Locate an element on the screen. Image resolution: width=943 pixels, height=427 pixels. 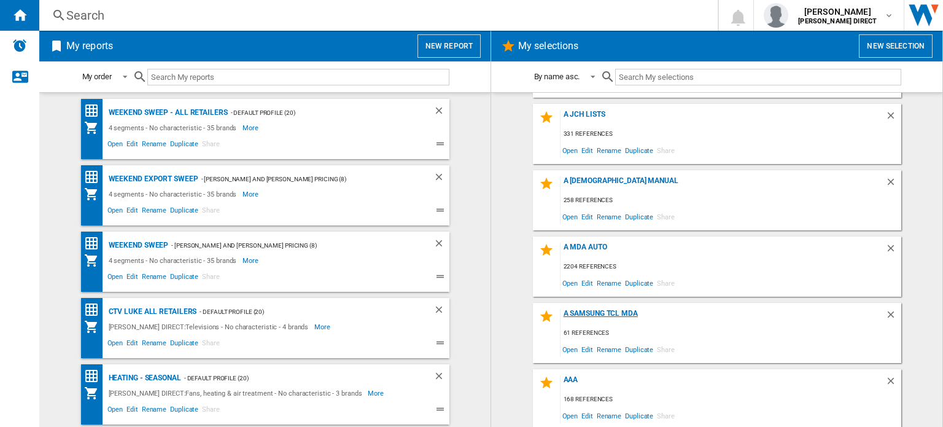
div: Weekend sweep - All retailers is located at coordinates (166, 112).